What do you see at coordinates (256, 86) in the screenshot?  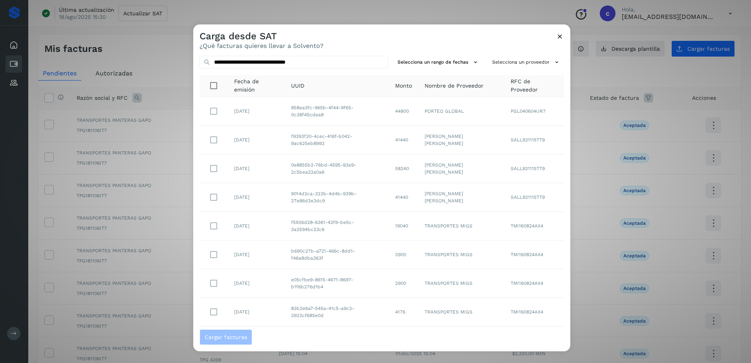 I see `span: Fecha de emisión` at bounding box center [256, 86].